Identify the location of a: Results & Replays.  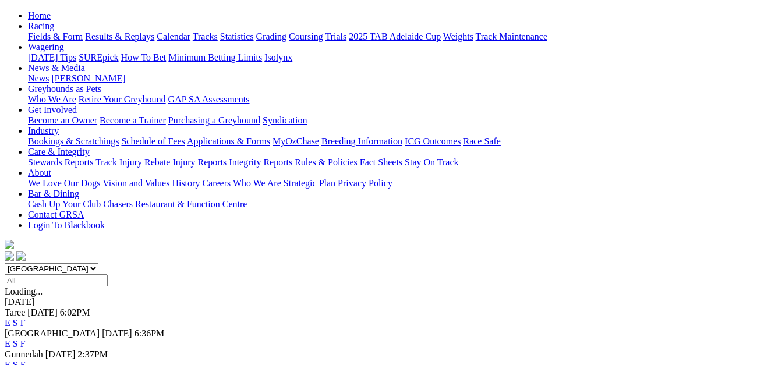
(119, 36).